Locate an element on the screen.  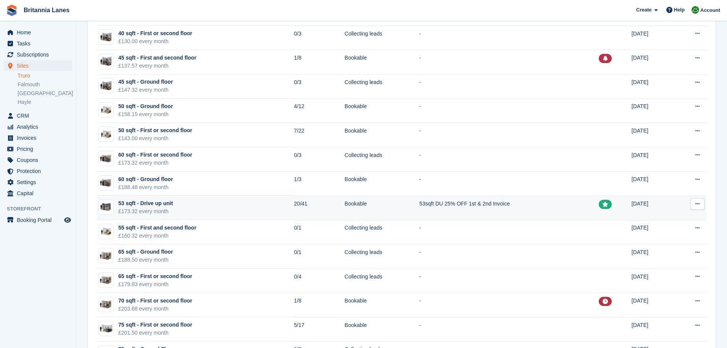
div: £203.68 every month is located at coordinates (155, 308).